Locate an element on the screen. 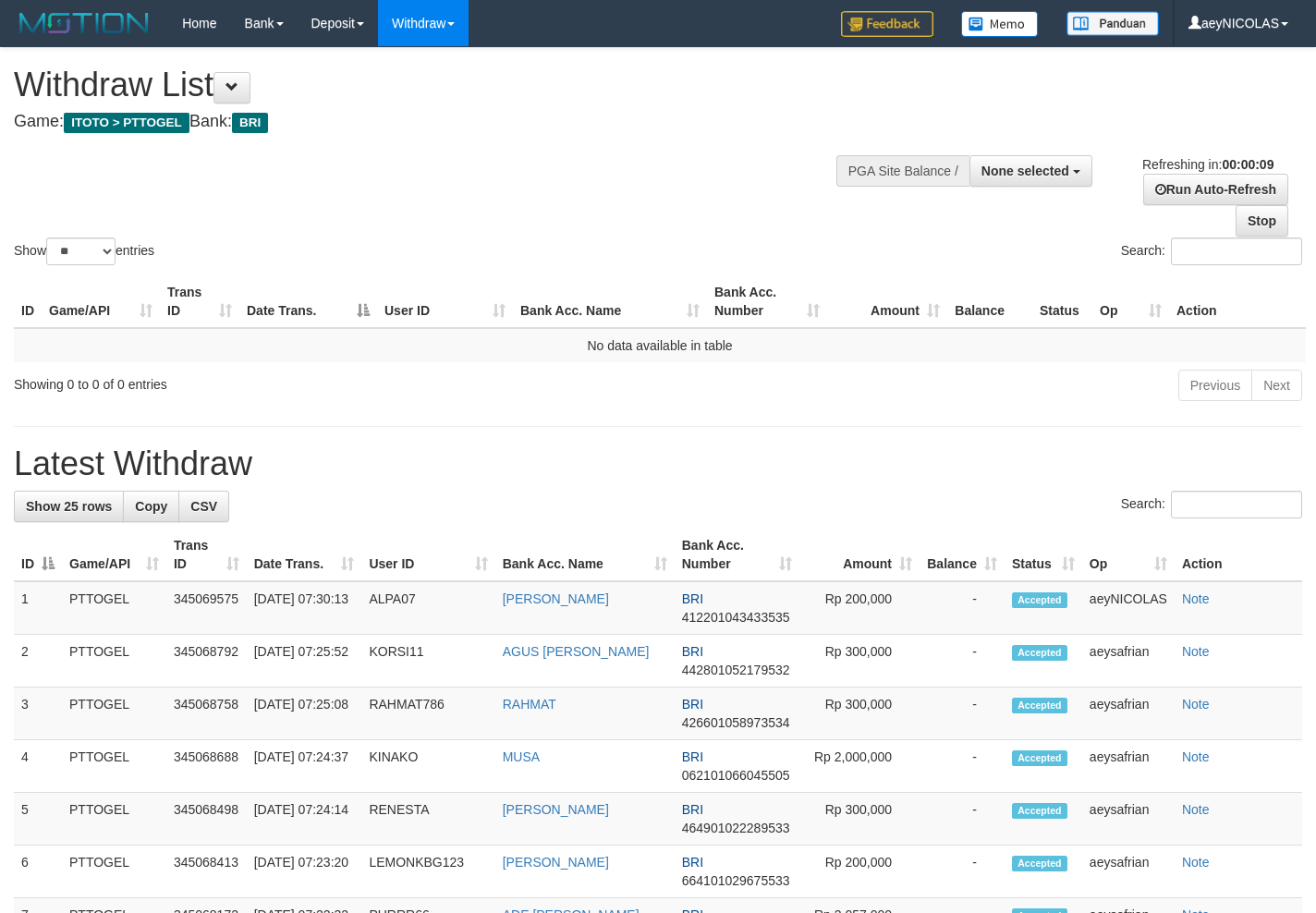  img: panduan.png is located at coordinates (1113, 23).